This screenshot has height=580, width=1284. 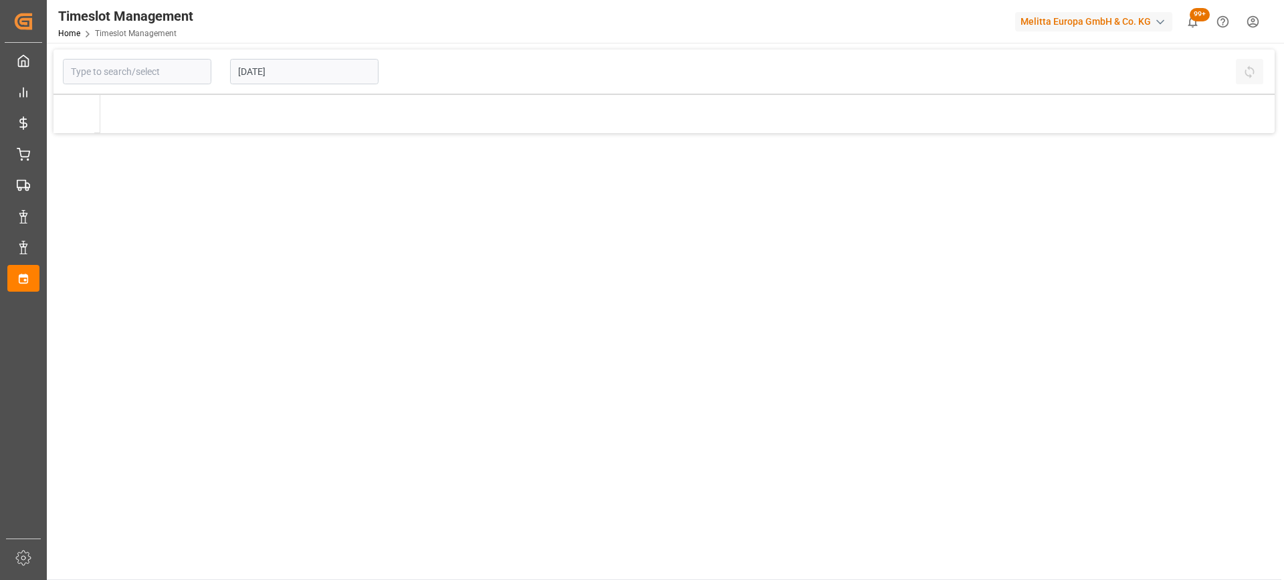 I want to click on button: Melitta Europa GmbH & Co. KG, so click(x=1096, y=21).